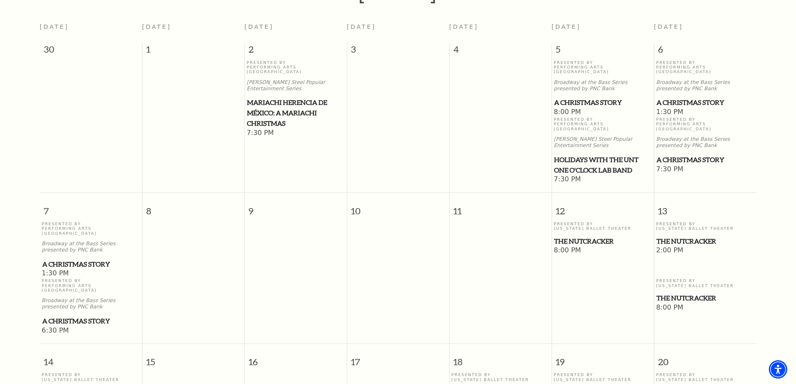 The width and height of the screenshot is (796, 384). Describe the element at coordinates (91, 51) in the screenshot. I see `span: 30` at that location.